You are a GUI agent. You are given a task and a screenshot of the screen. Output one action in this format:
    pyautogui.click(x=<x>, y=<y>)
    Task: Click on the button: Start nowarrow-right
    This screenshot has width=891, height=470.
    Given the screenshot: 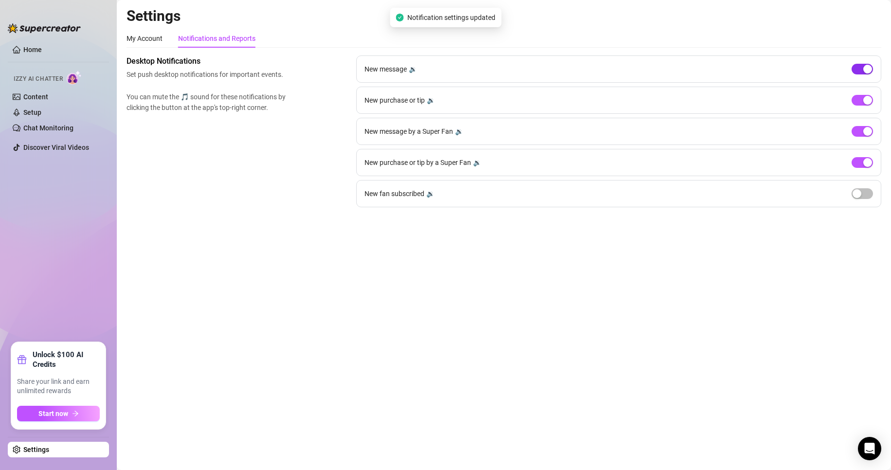 What is the action you would take?
    pyautogui.click(x=58, y=413)
    